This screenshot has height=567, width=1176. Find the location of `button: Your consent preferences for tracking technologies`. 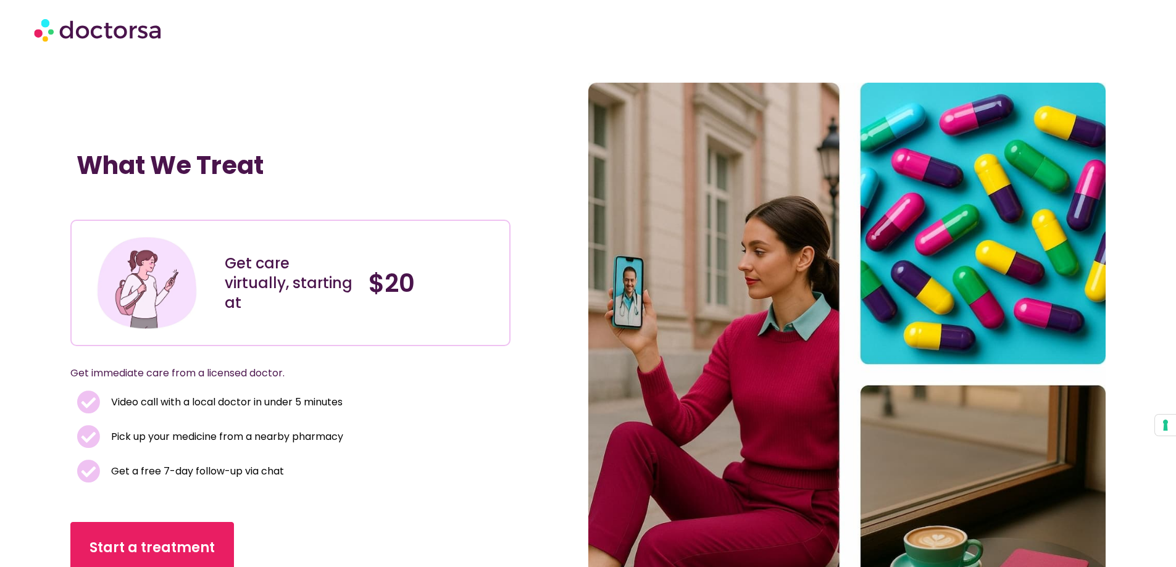

button: Your consent preferences for tracking technologies is located at coordinates (1166, 425).